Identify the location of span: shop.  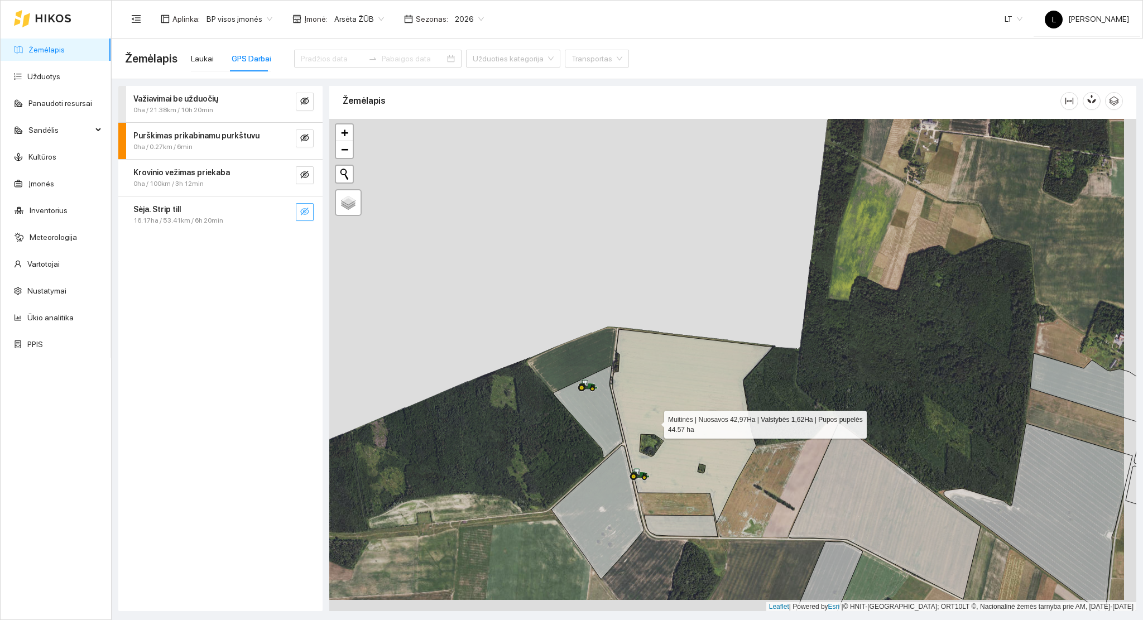
(297, 19).